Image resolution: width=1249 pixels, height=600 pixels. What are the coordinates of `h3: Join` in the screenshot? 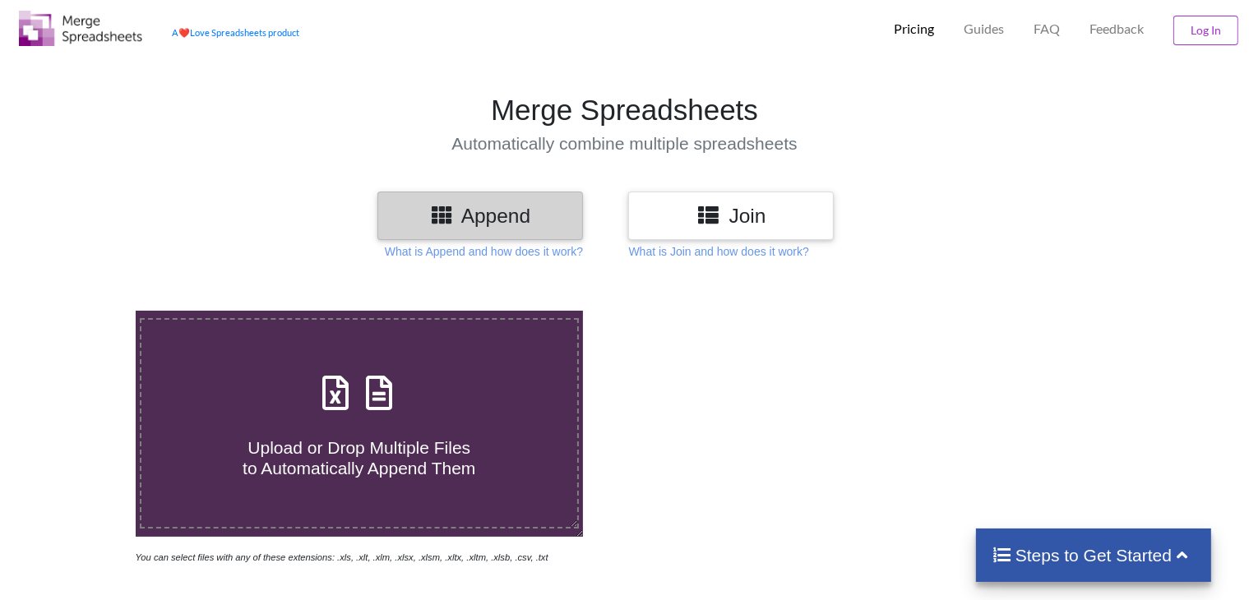 It's located at (731, 215).